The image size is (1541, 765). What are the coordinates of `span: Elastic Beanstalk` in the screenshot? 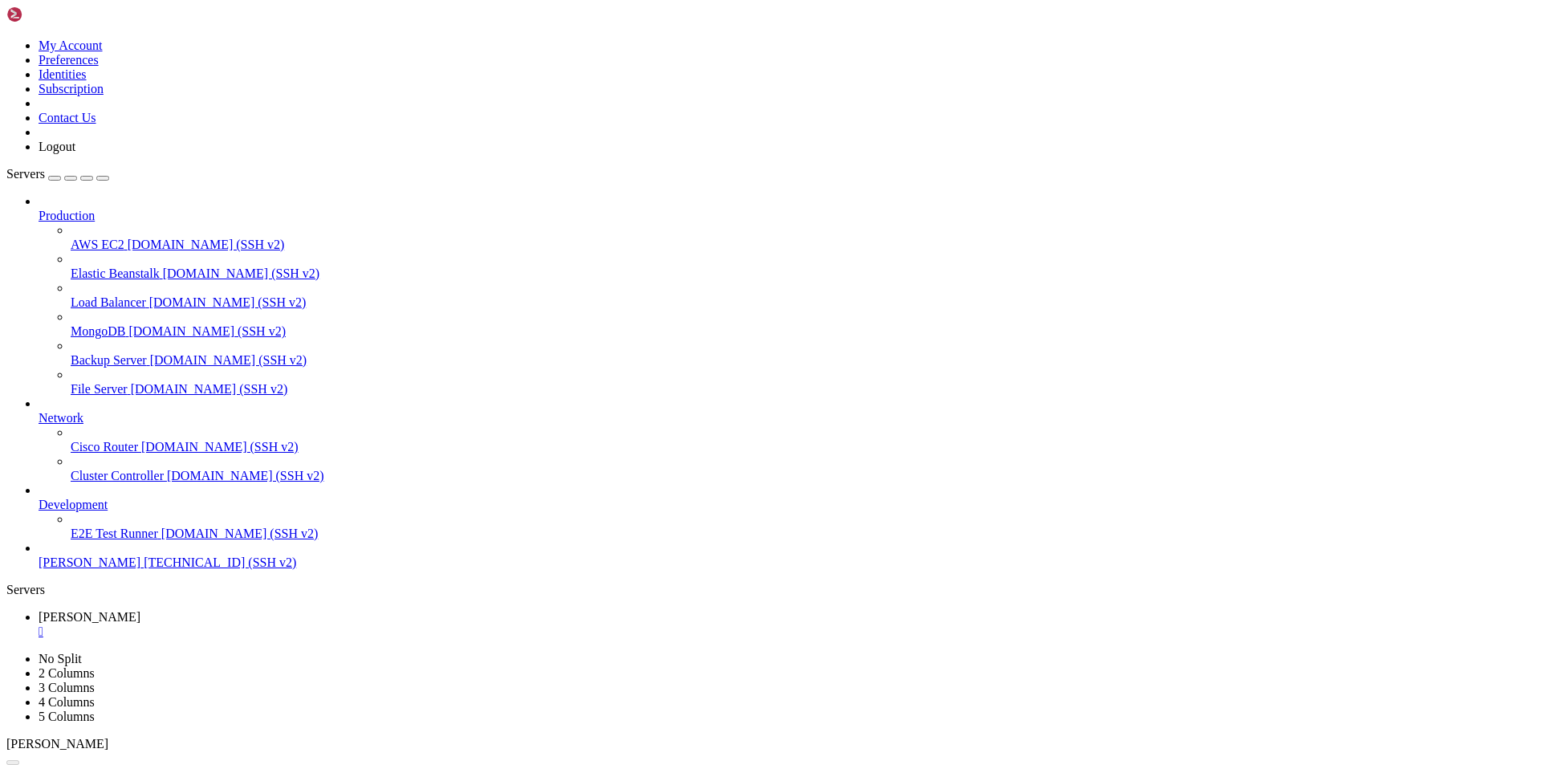 It's located at (115, 273).